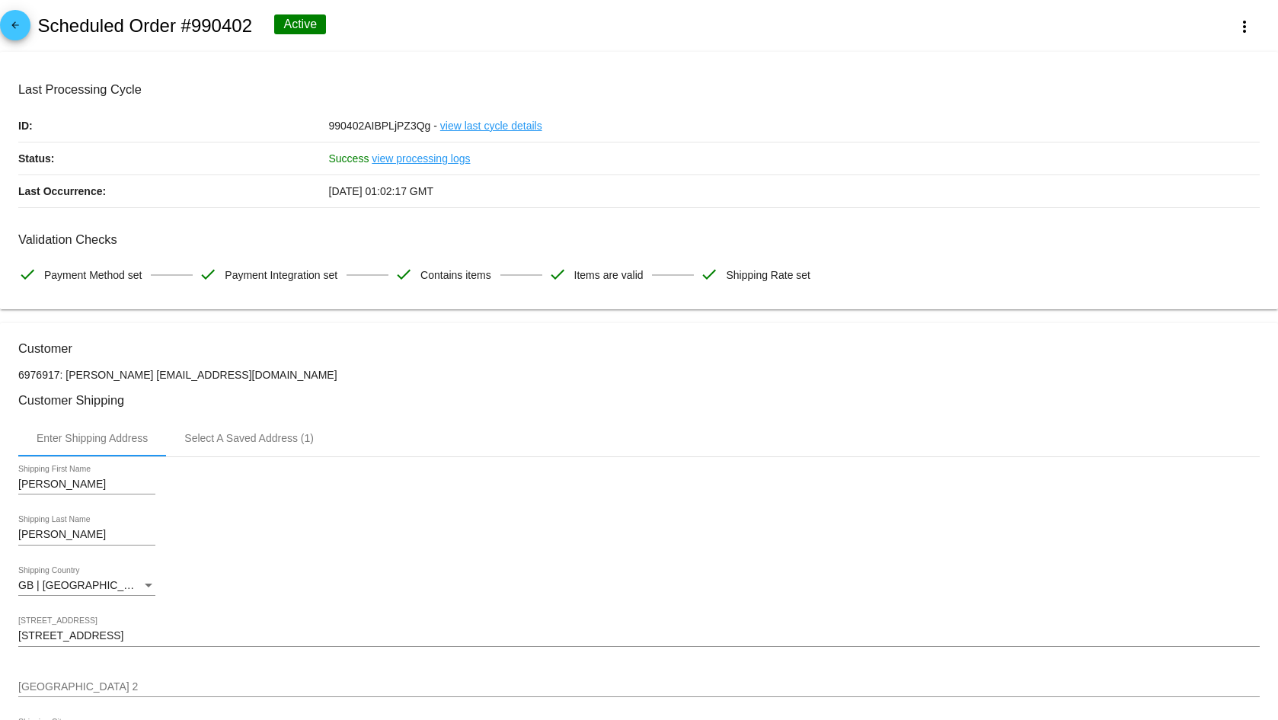  I want to click on span: Contains items, so click(456, 275).